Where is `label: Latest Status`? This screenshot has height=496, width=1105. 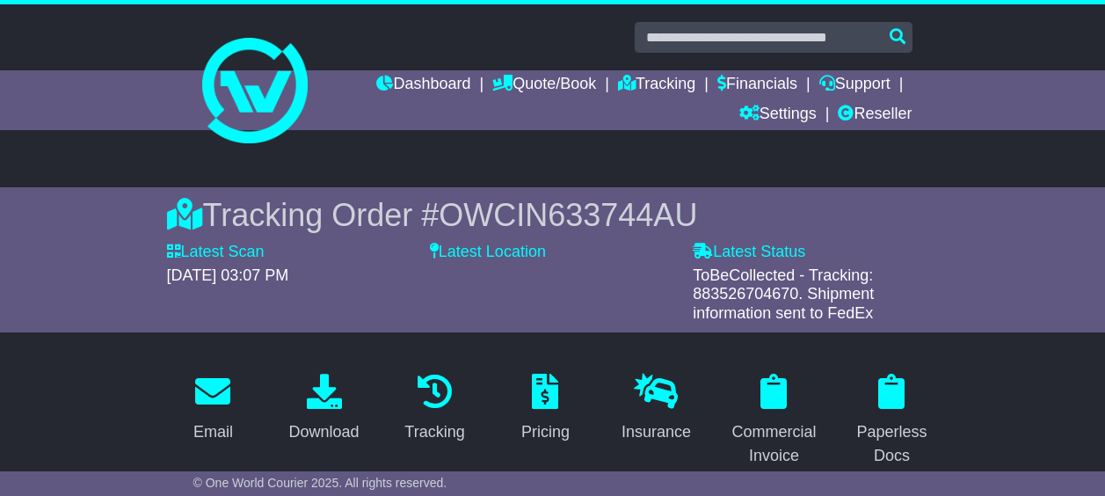
label: Latest Status is located at coordinates (749, 252).